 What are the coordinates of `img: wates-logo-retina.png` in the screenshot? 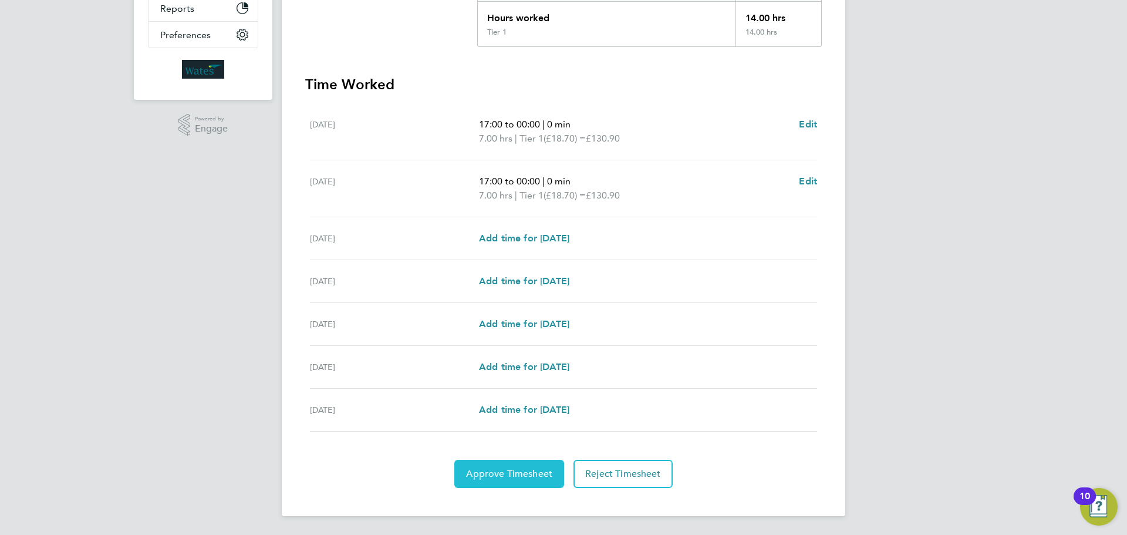 It's located at (203, 69).